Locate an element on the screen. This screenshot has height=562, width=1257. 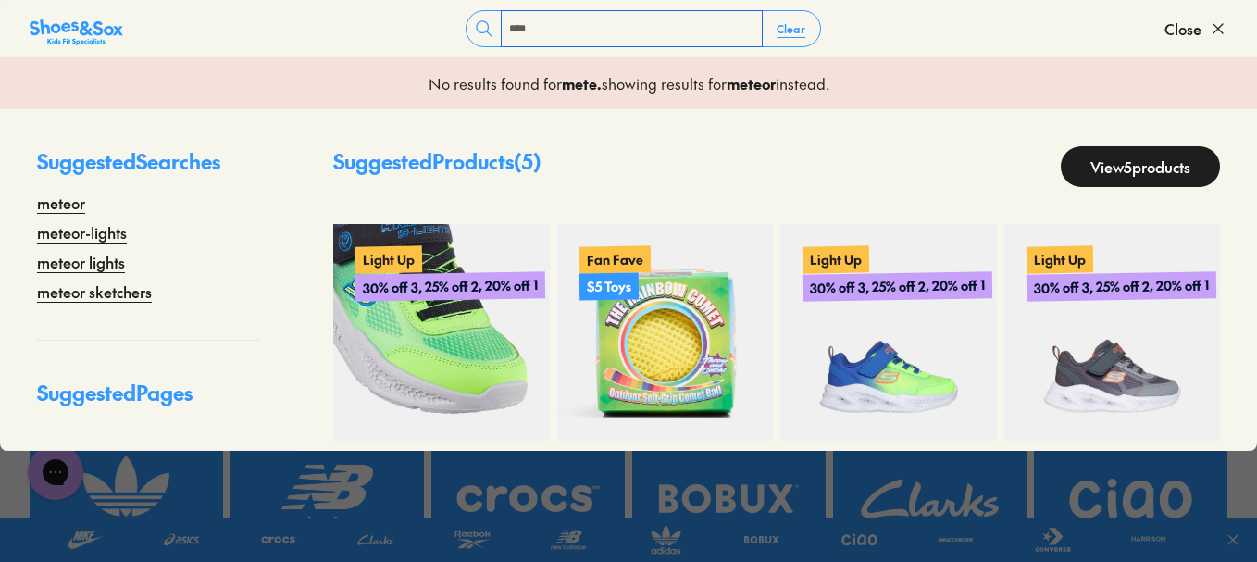
p: Fan Fave is located at coordinates (614, 259).